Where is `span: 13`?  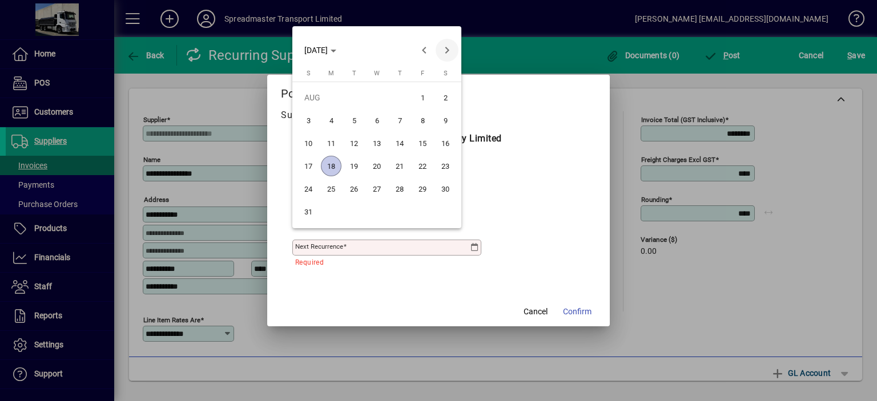
span: 13 is located at coordinates (377, 143).